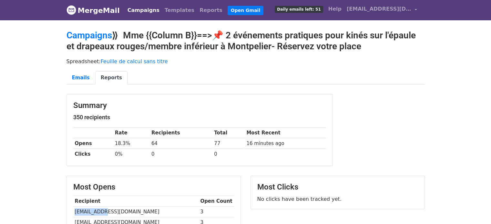  What do you see at coordinates (131, 154) in the screenshot?
I see `td: 0%` at bounding box center [131, 154].